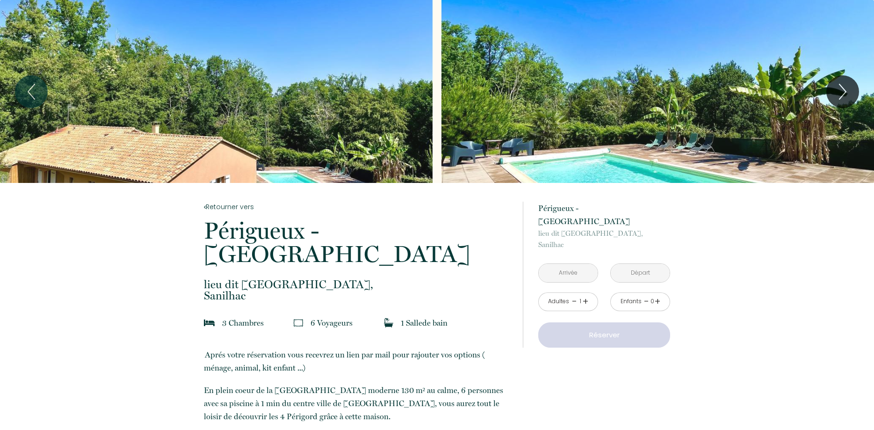  I want to click on div: Adultes, so click(558, 301).